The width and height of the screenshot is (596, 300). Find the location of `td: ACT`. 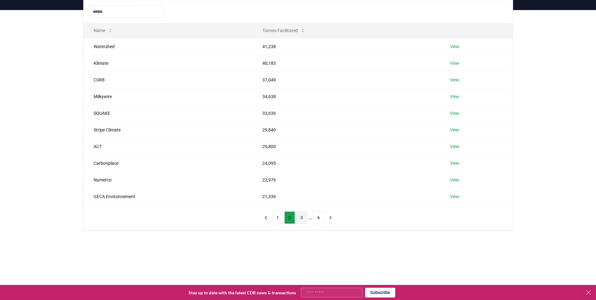

td: ACT is located at coordinates (168, 146).